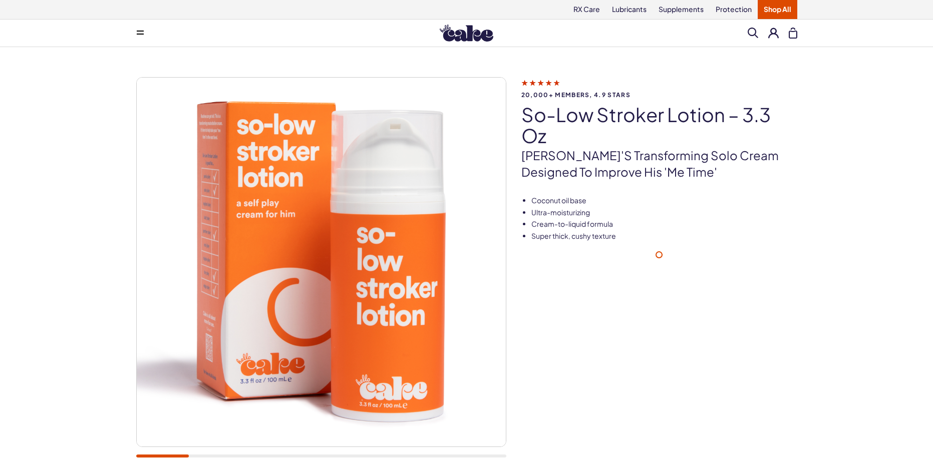  Describe the element at coordinates (664, 213) in the screenshot. I see `li: Ultra-moisturizing` at that location.